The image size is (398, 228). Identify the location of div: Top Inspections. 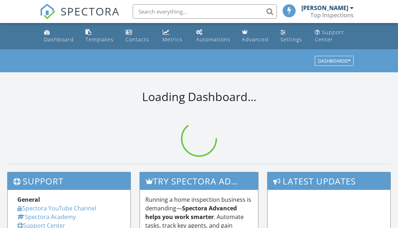
(332, 15).